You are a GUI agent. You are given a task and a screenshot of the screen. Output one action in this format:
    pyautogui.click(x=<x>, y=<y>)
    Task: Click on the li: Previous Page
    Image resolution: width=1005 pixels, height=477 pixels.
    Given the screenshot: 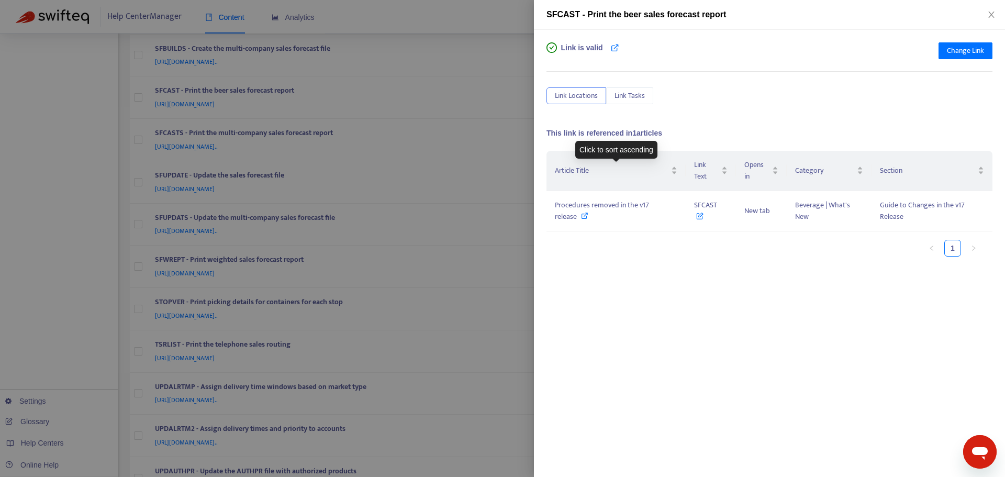 What is the action you would take?
    pyautogui.click(x=932, y=248)
    